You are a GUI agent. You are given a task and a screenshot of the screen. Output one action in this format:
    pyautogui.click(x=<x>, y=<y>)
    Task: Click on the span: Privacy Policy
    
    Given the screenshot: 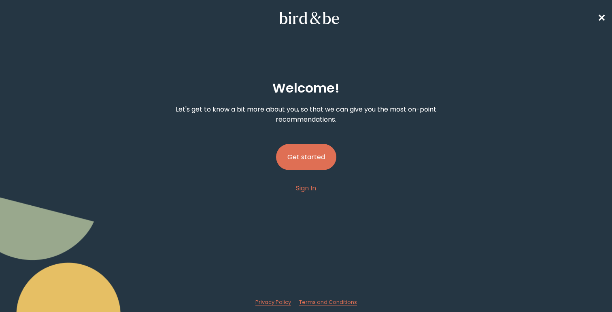 What is the action you would take?
    pyautogui.click(x=273, y=302)
    